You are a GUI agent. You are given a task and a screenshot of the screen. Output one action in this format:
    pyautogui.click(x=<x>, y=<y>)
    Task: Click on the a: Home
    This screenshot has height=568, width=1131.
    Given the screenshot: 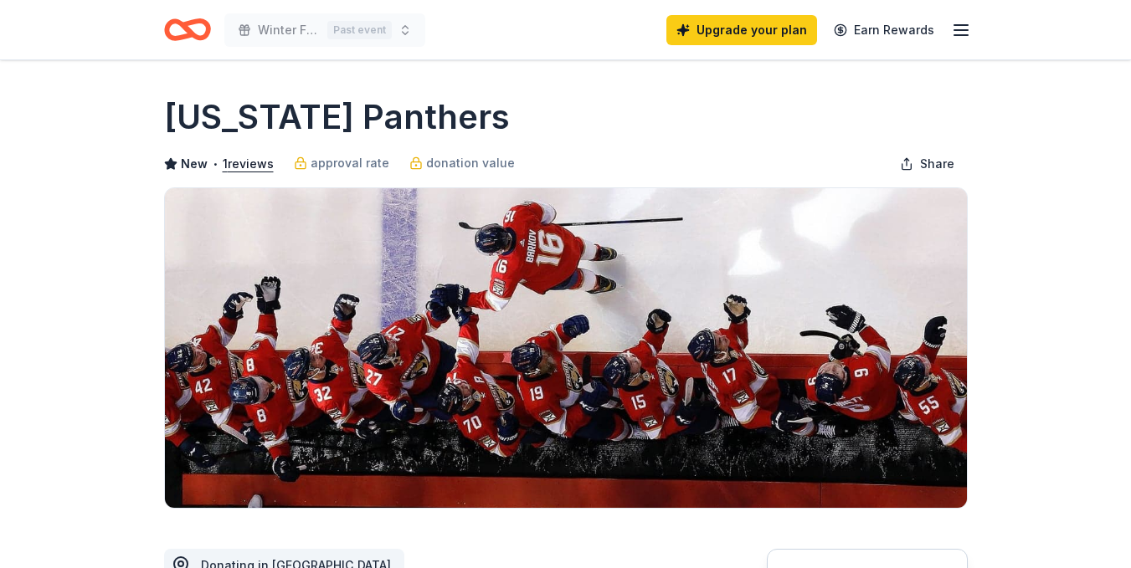 What is the action you would take?
    pyautogui.click(x=187, y=29)
    